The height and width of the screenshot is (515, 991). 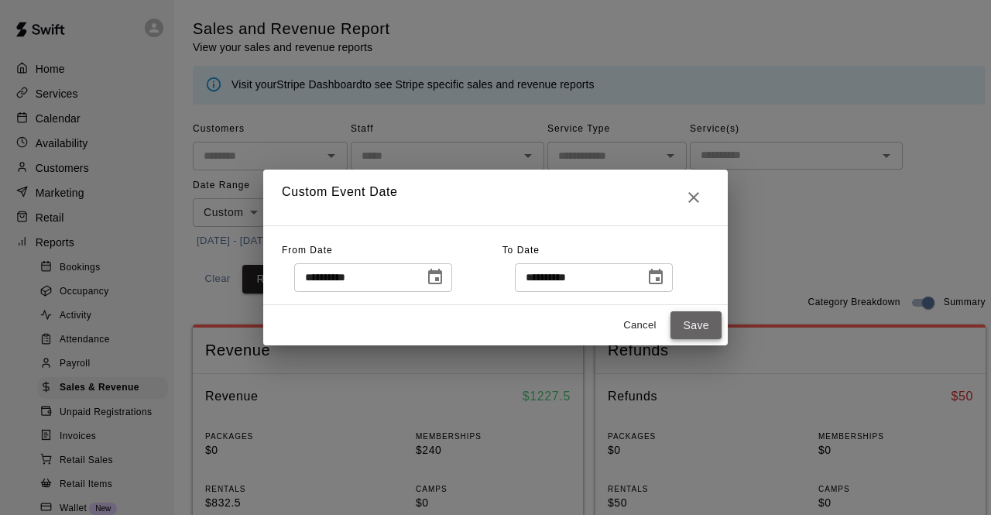 I want to click on button: Choose date, selected date is Aug 21, 2025, so click(x=656, y=277).